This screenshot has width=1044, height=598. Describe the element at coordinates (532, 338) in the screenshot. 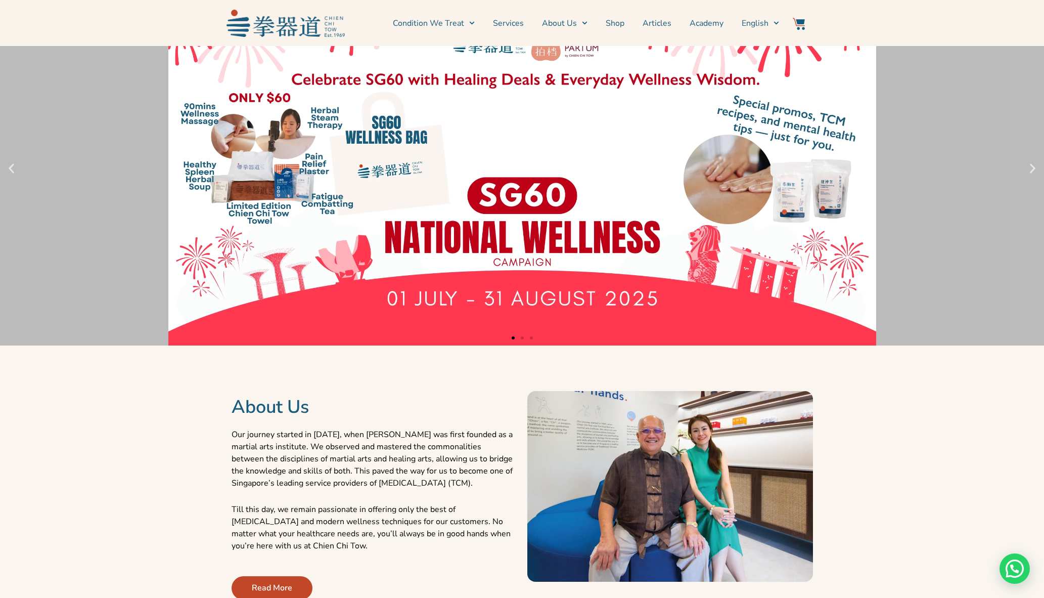

I see `span: Go to slide 3` at that location.